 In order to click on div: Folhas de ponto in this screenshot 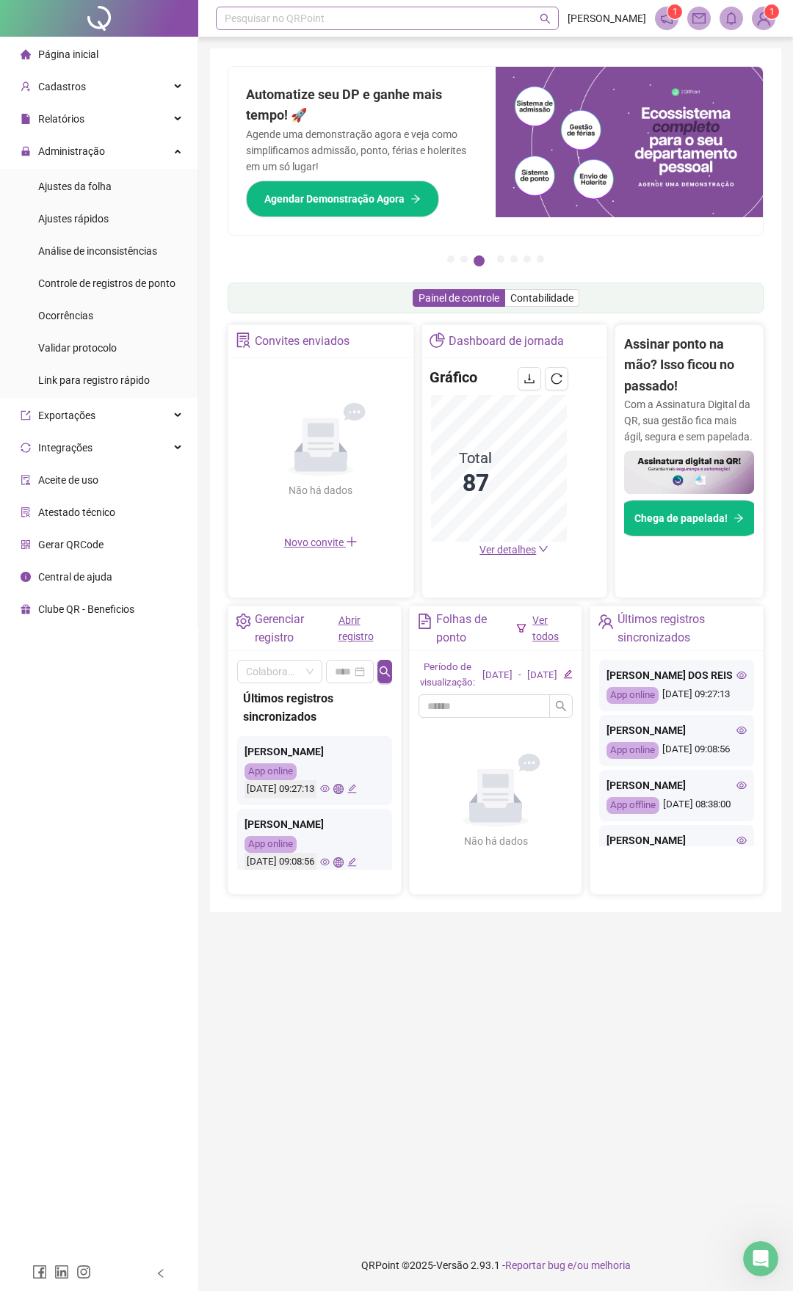, I will do `click(476, 628)`.